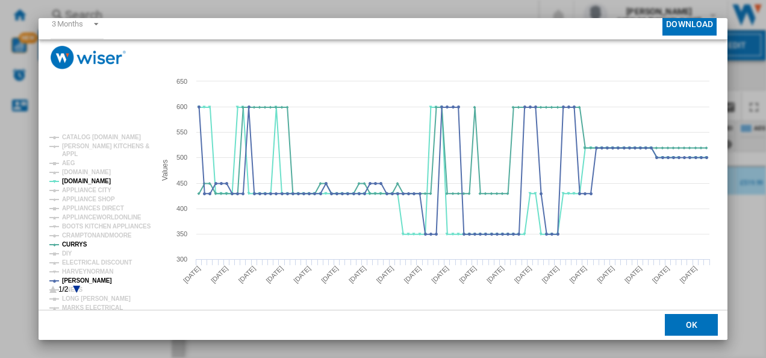 The width and height of the screenshot is (766, 358). Describe the element at coordinates (70, 154) in the screenshot. I see `tspan: APPL` at that location.